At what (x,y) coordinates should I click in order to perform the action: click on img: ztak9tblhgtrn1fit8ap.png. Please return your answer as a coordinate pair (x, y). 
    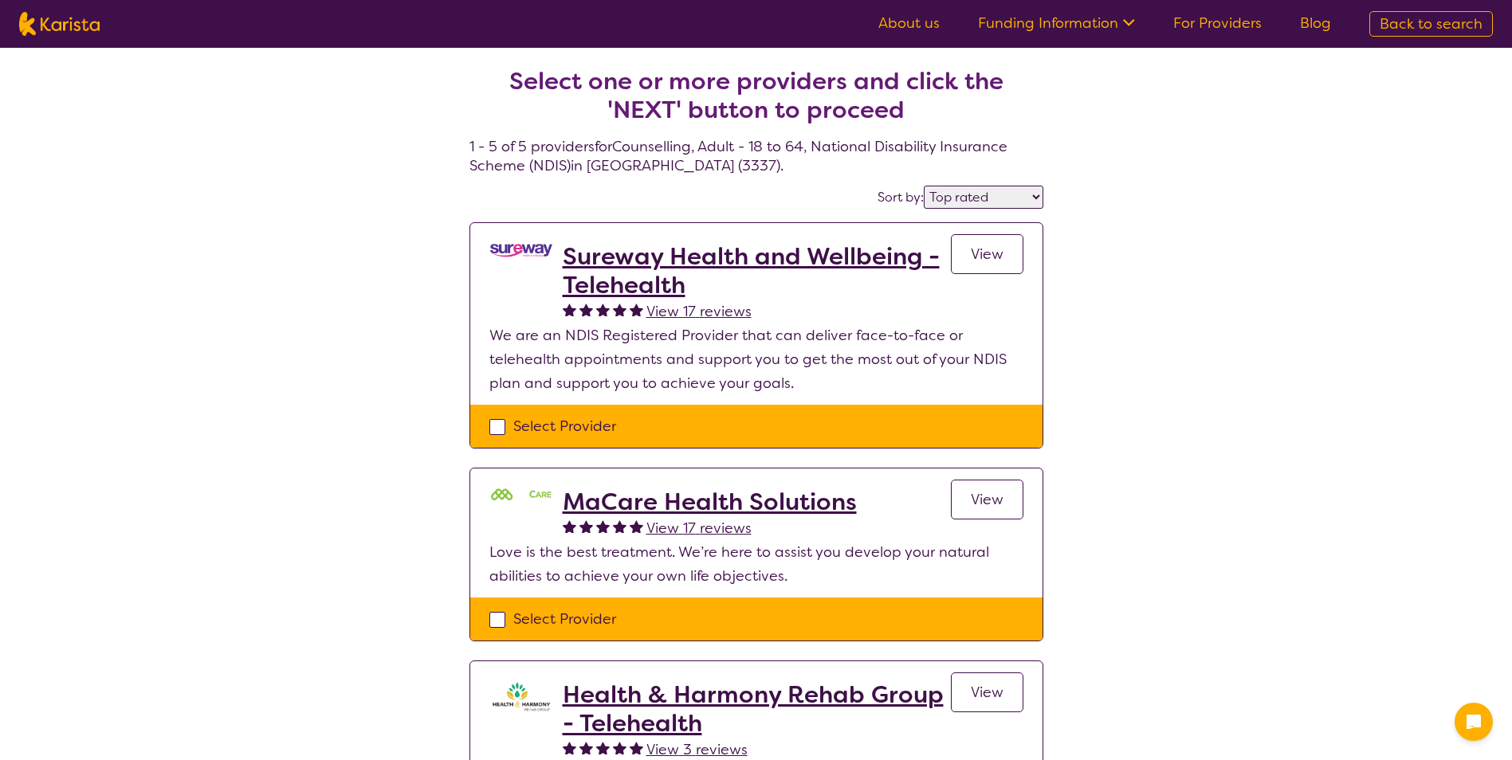
    Looking at the image, I should click on (521, 697).